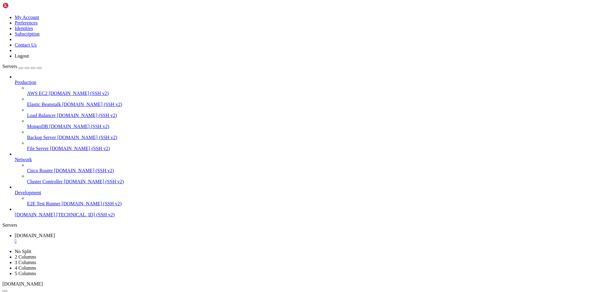 The image size is (589, 292). Describe the element at coordinates (37, 126) in the screenshot. I see `span: MongoDB` at that location.